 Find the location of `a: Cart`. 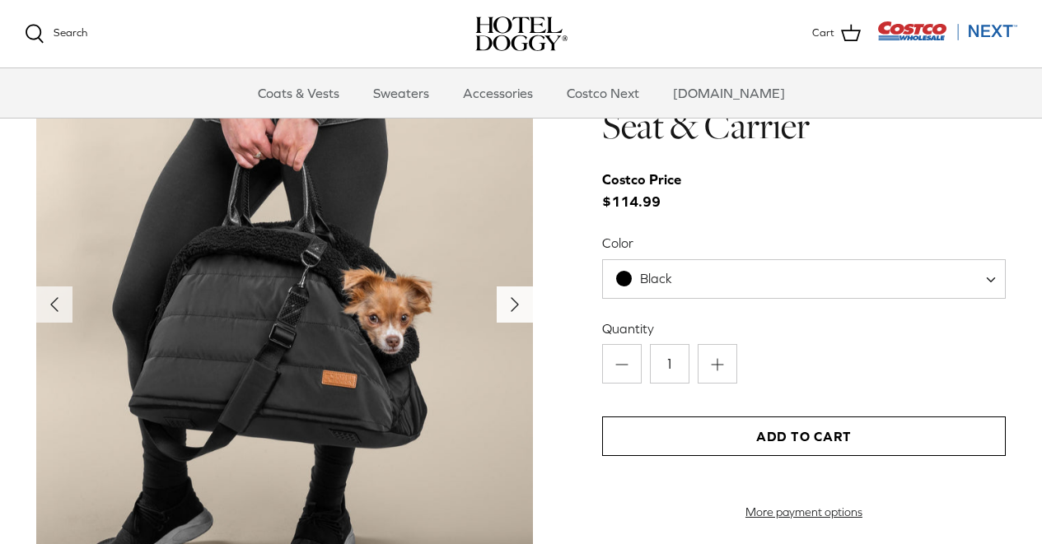

a: Cart is located at coordinates (836, 34).